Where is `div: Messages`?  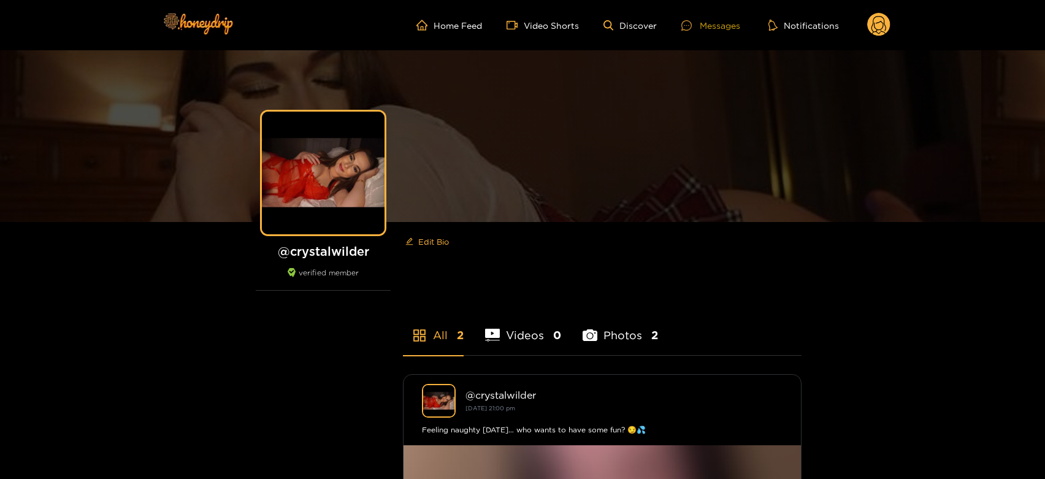 div: Messages is located at coordinates (711, 25).